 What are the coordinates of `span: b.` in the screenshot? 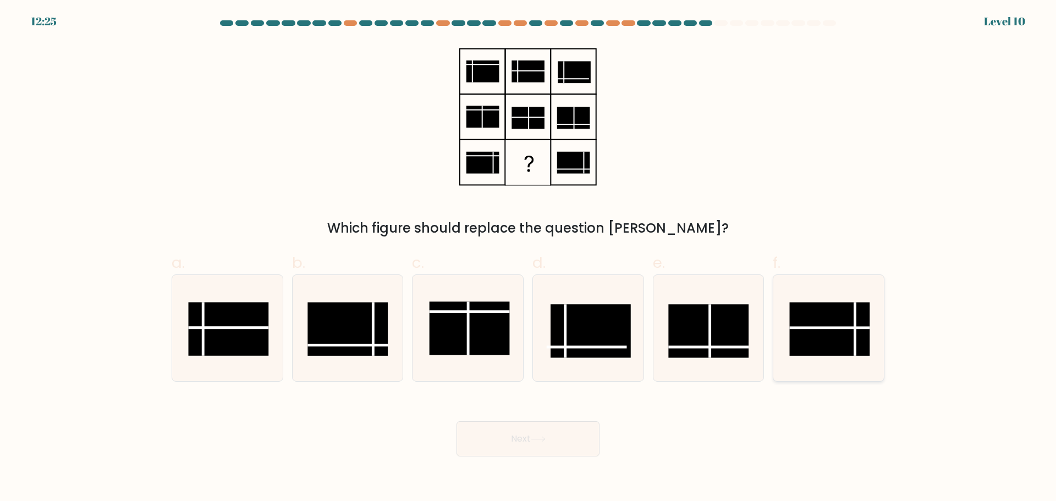 It's located at (299, 262).